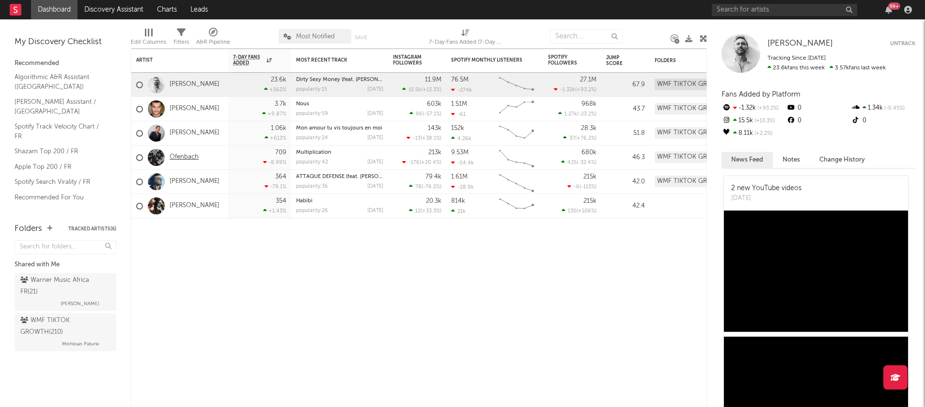 This screenshot has height=407, width=925. What do you see at coordinates (586, 36) in the screenshot?
I see `input: Search...` at bounding box center [586, 36].